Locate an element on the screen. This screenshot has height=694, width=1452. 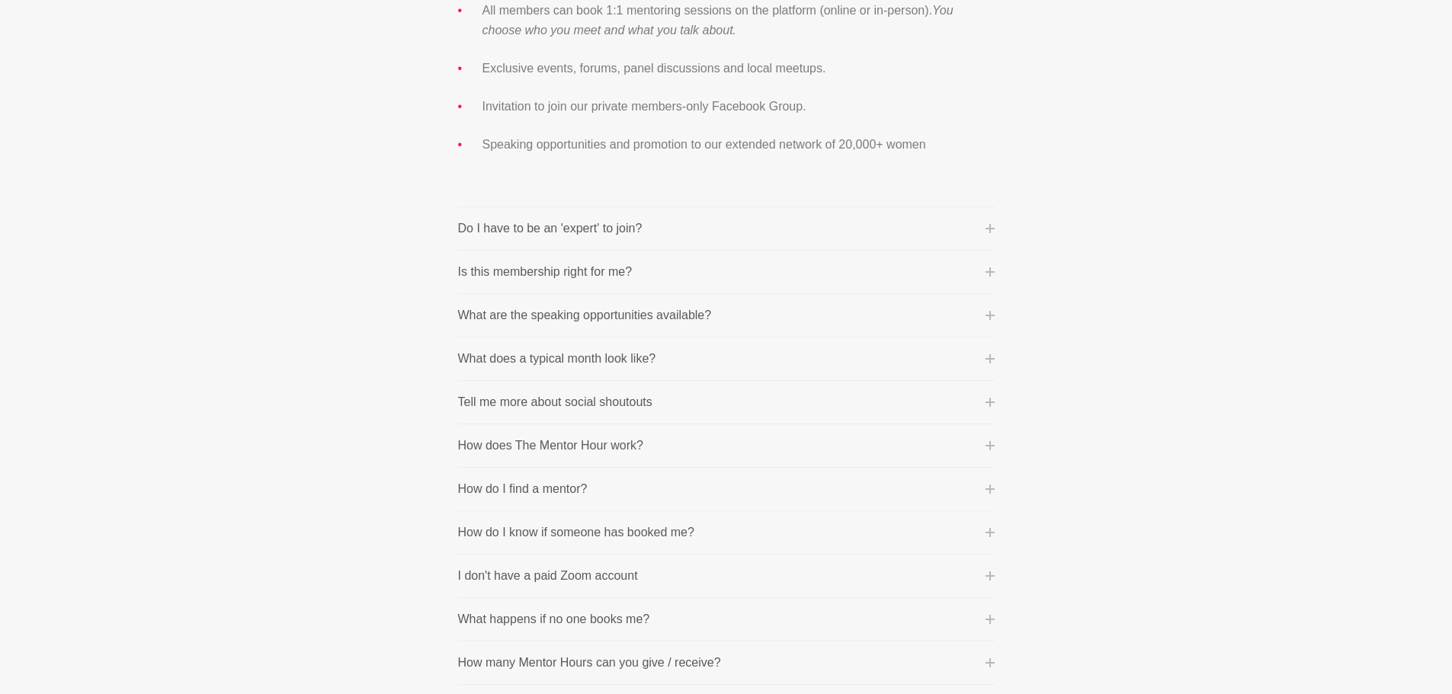
p: How do I know if someone has booked me? is located at coordinates (576, 533).